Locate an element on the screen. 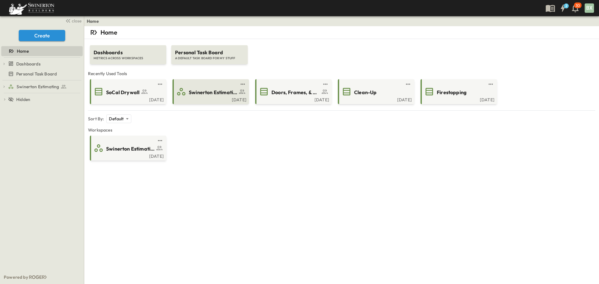  h6: 2 is located at coordinates (566, 6).